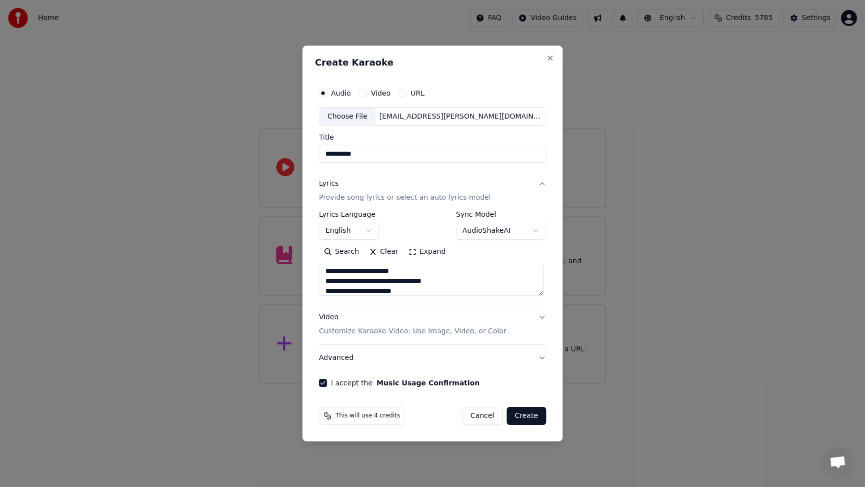 This screenshot has width=865, height=487. What do you see at coordinates (405, 383) in the screenshot?
I see `label: I accept the` at bounding box center [405, 383].